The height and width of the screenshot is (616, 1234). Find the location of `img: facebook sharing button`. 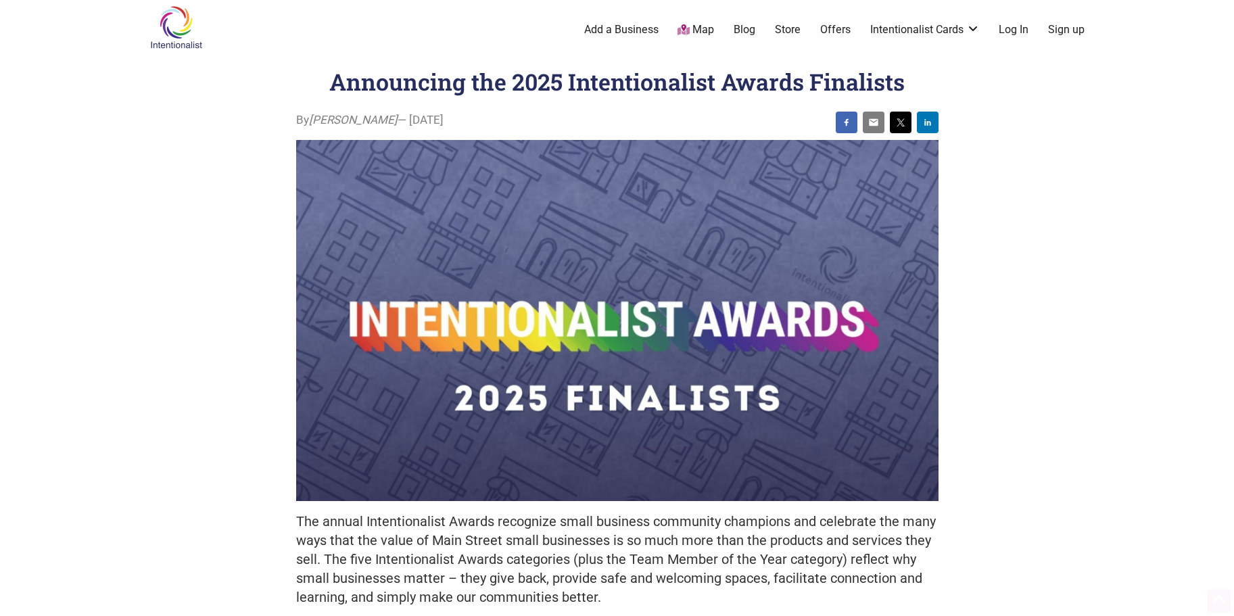

img: facebook sharing button is located at coordinates (846, 122).